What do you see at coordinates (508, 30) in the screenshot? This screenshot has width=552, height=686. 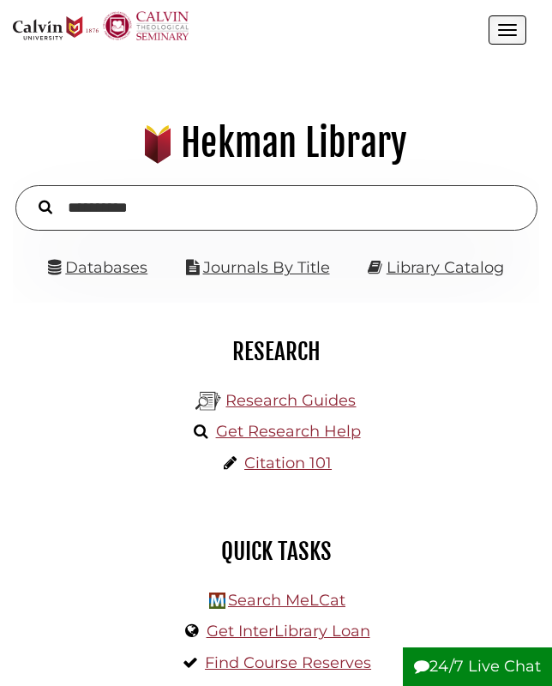 I see `button: Open the menu` at bounding box center [508, 30].